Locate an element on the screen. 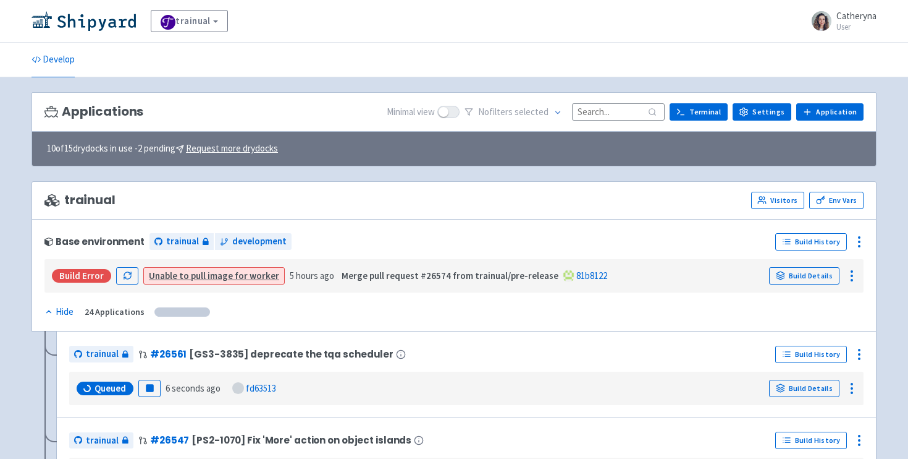 The image size is (908, 459). a: #26547 is located at coordinates (169, 439).